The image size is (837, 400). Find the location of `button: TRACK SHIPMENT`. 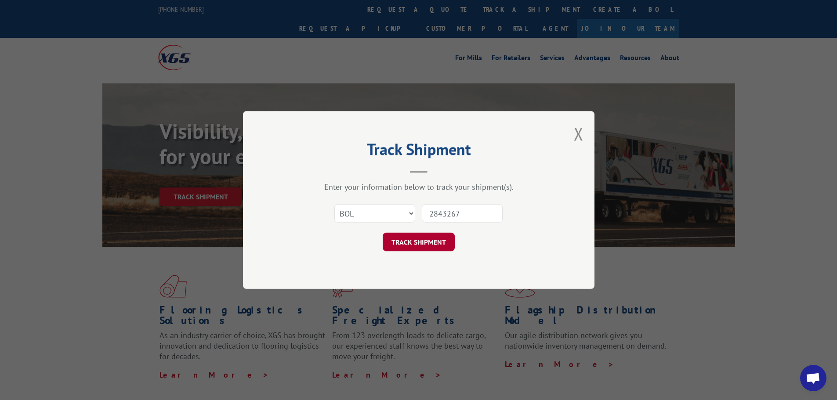

button: TRACK SHIPMENT is located at coordinates (419, 242).